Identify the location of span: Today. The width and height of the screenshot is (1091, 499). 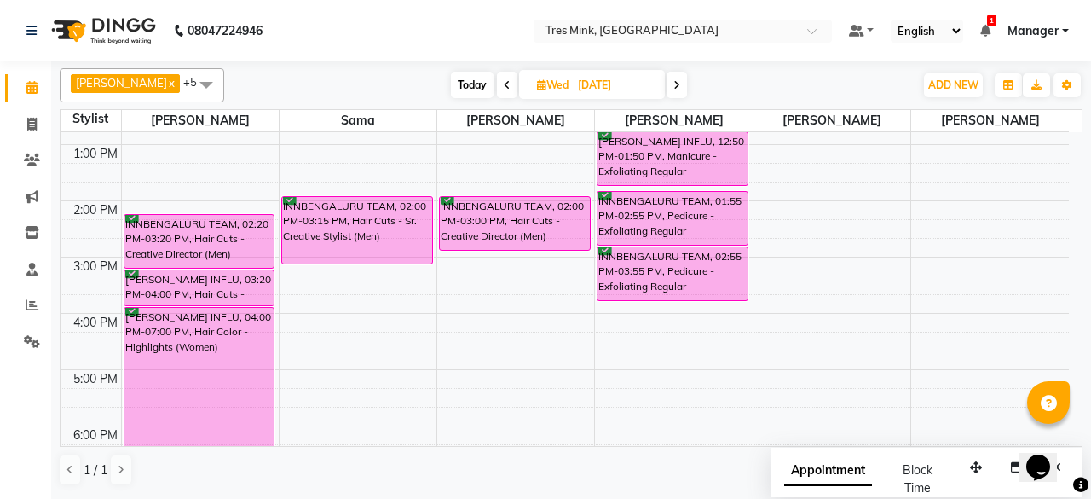
(472, 84).